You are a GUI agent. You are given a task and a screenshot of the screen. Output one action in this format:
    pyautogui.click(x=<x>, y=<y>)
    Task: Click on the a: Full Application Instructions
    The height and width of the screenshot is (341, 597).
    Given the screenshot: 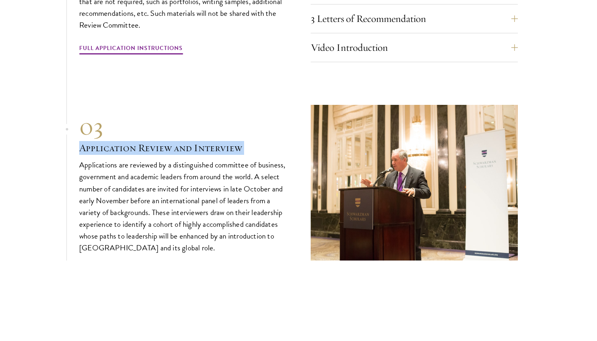 What is the action you would take?
    pyautogui.click(x=131, y=49)
    